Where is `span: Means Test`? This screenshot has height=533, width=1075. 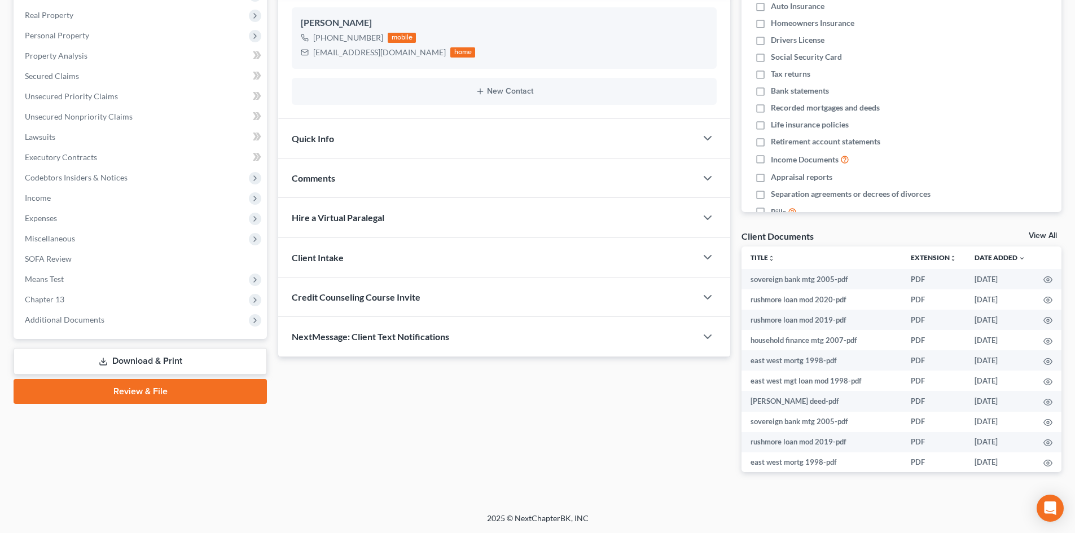 span: Means Test is located at coordinates (44, 279).